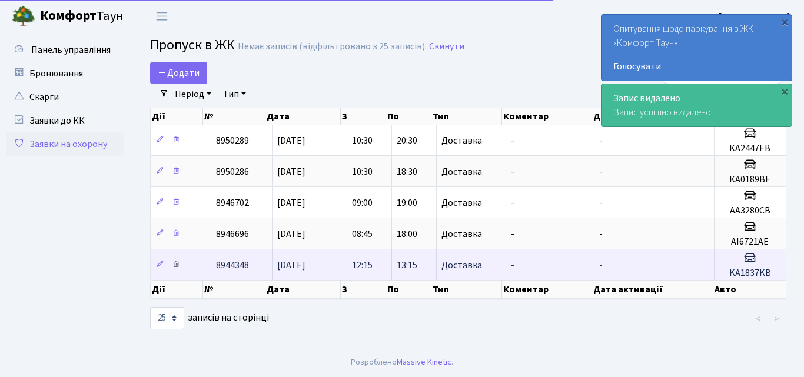  Describe the element at coordinates (65, 97) in the screenshot. I see `a: Скарги` at that location.